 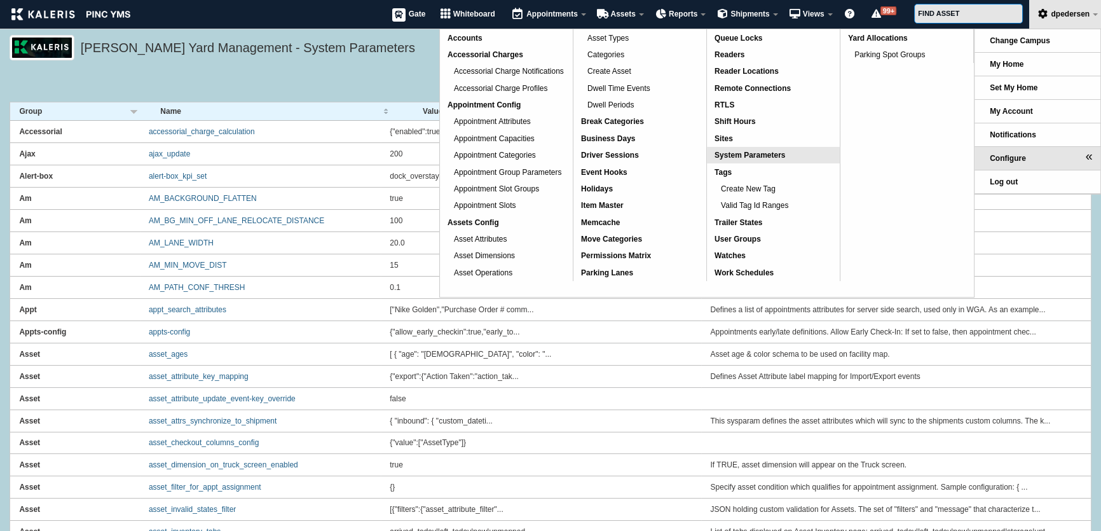 I want to click on span: Accessorial Charge Profiles, so click(x=500, y=88).